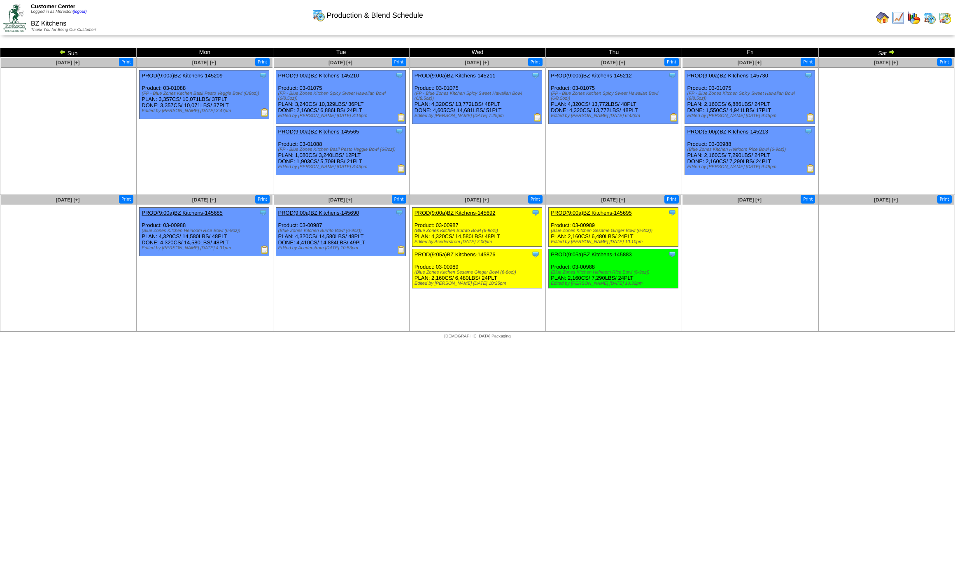  Describe the element at coordinates (728, 75) in the screenshot. I see `a: PROD(9:00a)BZ Kitchens-145730` at that location.